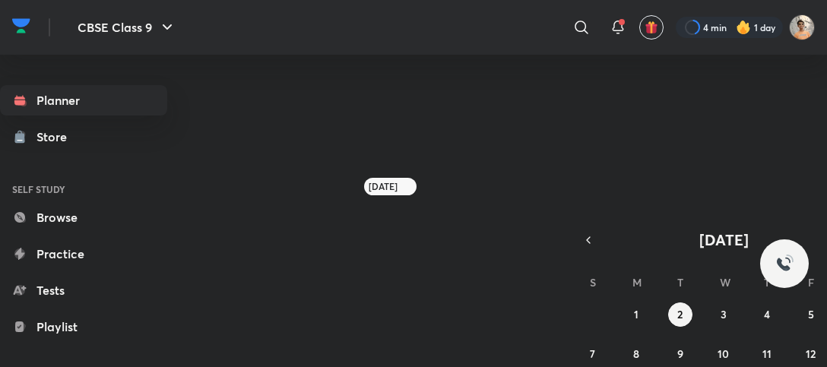 The width and height of the screenshot is (827, 367). I want to click on button: September 4, 2025, so click(767, 315).